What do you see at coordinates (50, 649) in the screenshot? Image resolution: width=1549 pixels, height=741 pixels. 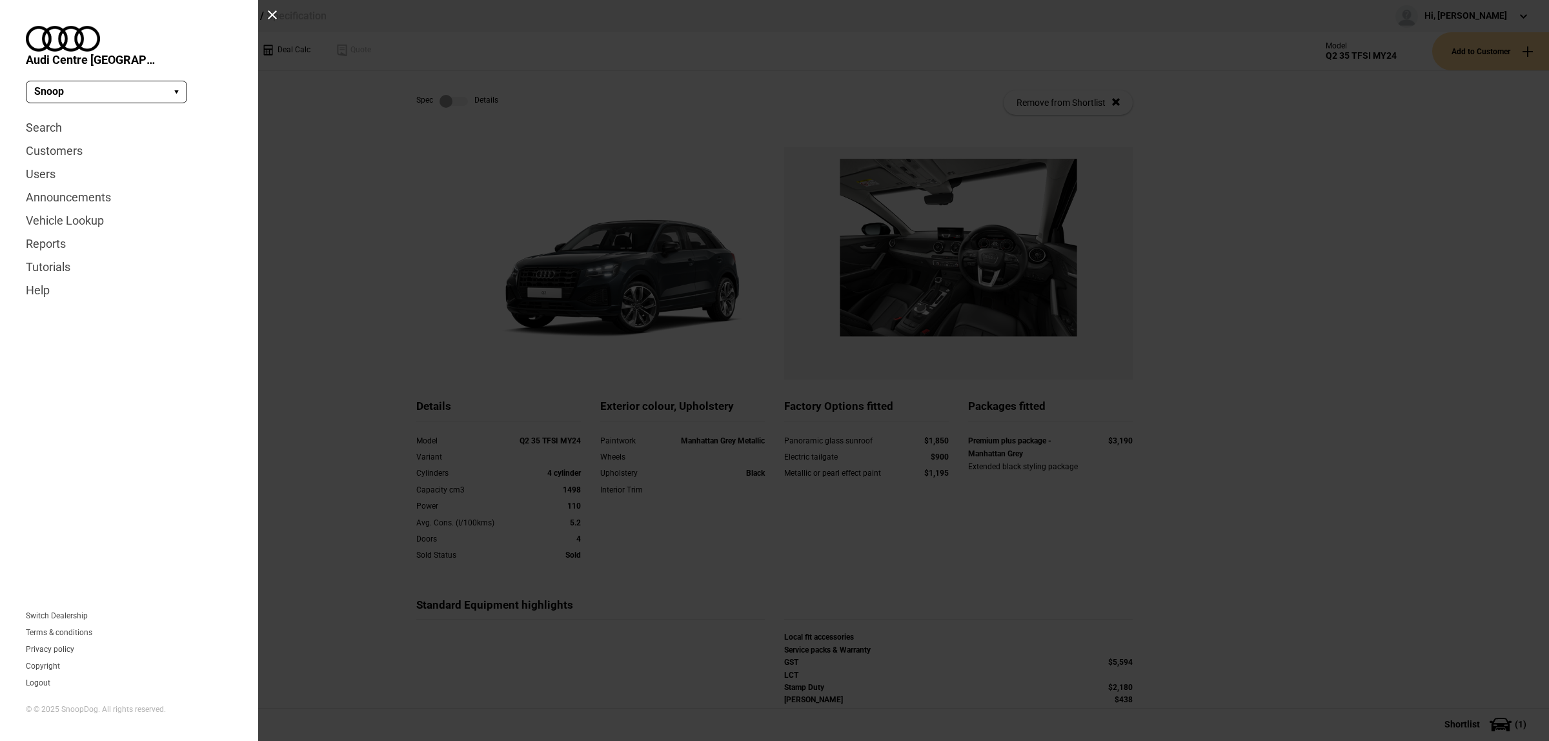 I see `a: Privacy policy` at bounding box center [50, 649].